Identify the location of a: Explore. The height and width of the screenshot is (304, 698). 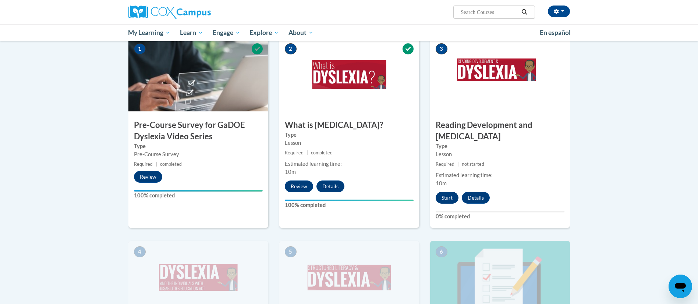
(264, 33).